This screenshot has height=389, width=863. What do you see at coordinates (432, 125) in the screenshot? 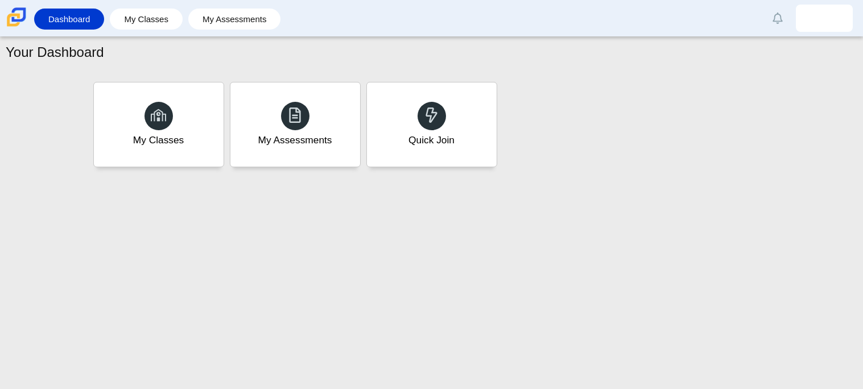
I see `a: Quick Join` at bounding box center [432, 125].